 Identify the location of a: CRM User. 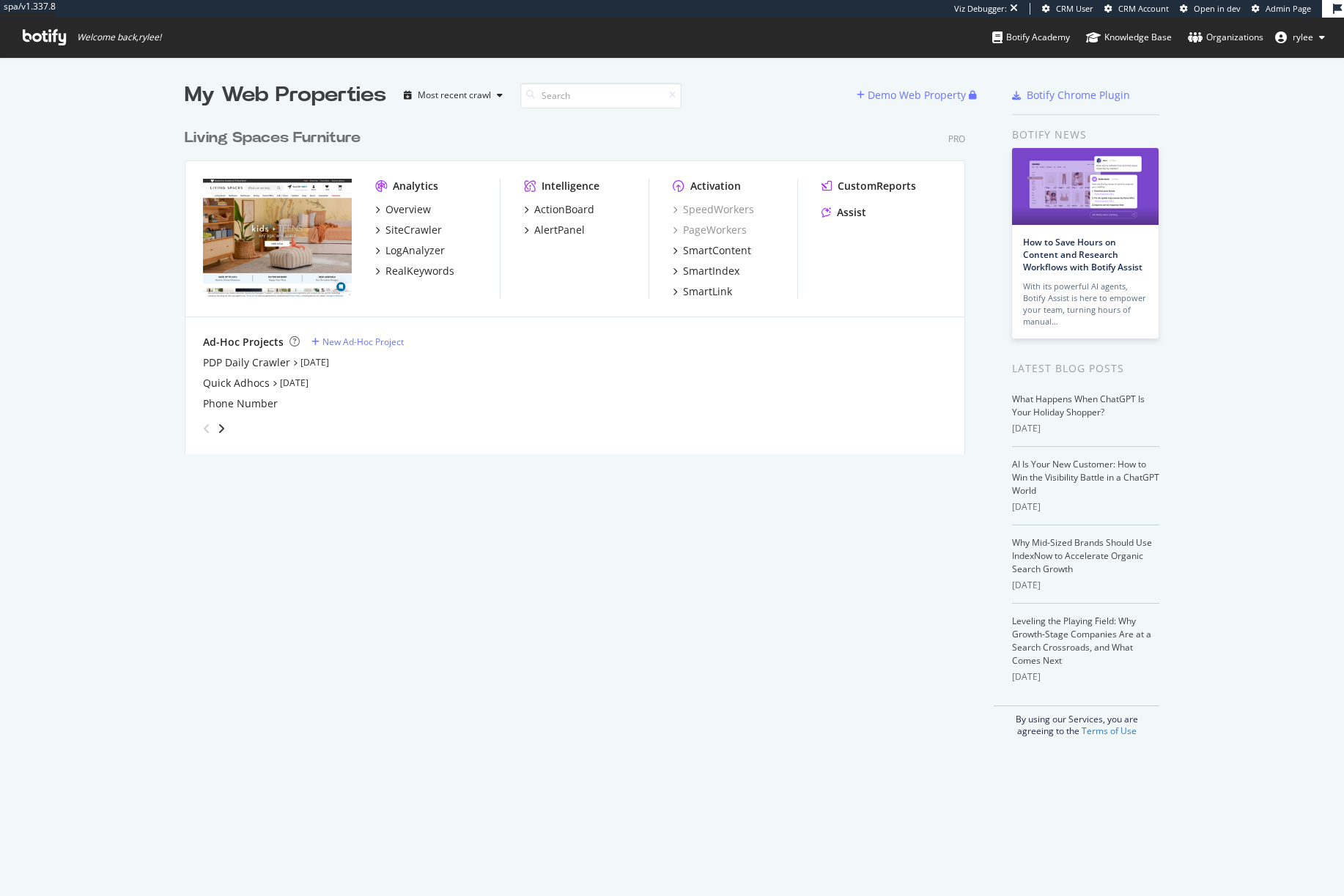
(1068, 9).